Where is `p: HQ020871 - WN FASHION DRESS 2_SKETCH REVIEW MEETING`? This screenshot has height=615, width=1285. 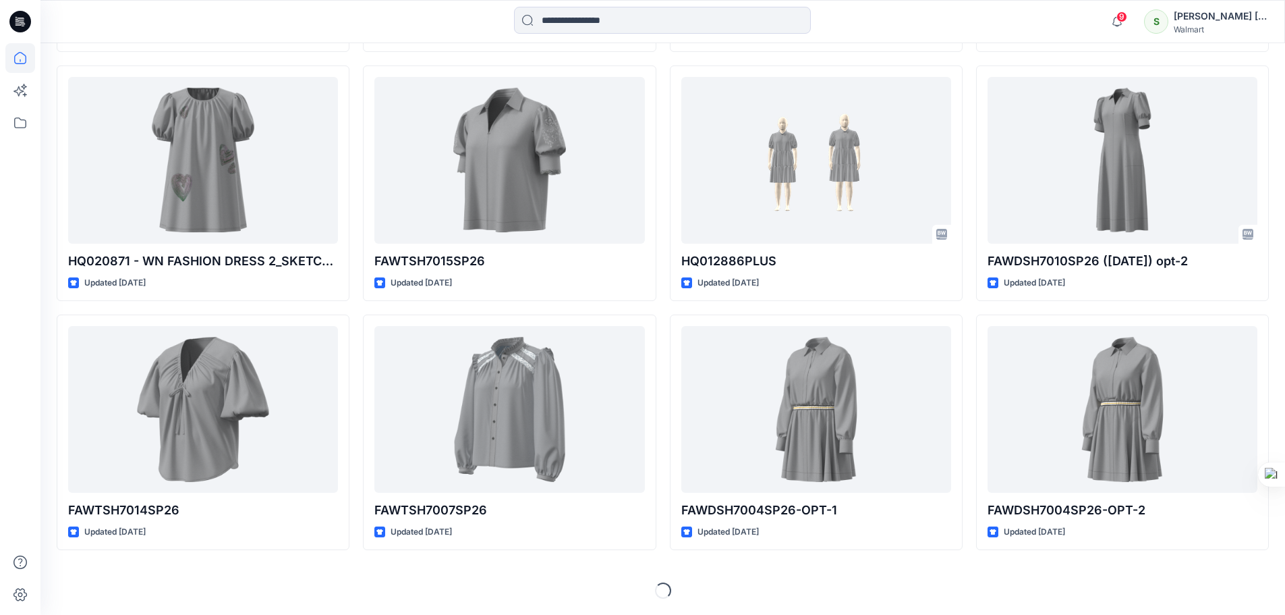
p: HQ020871 - WN FASHION DRESS 2_SKETCH REVIEW MEETING is located at coordinates (203, 261).